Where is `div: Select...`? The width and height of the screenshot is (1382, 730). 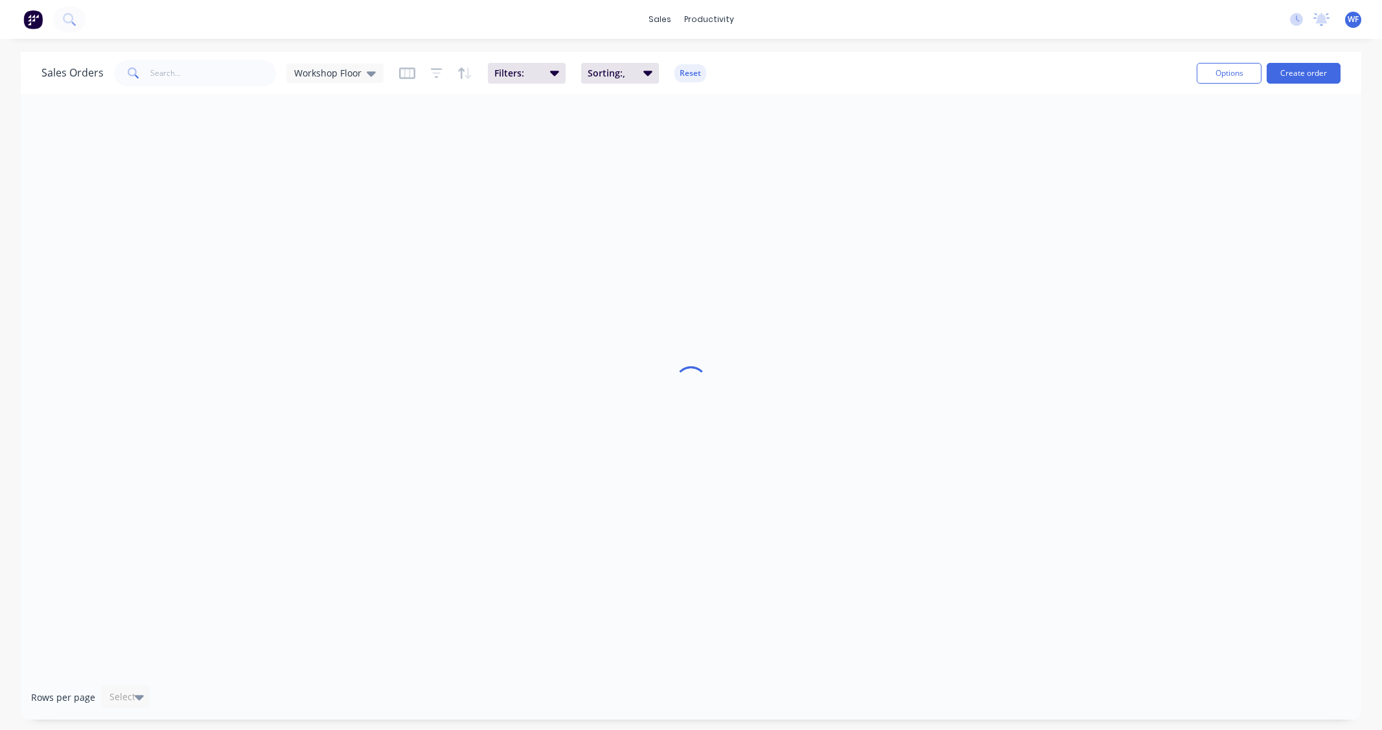 div: Select... is located at coordinates (126, 697).